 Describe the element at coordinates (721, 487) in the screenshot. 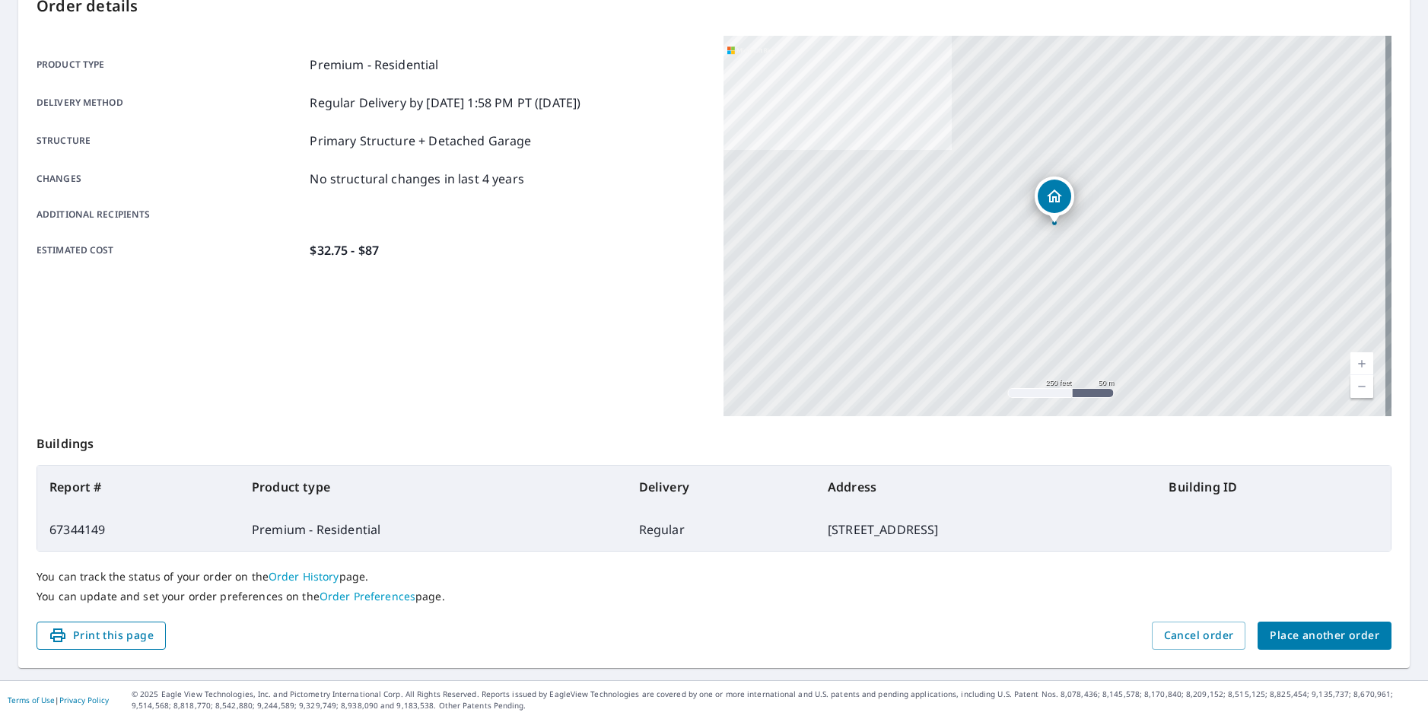

I see `th: Delivery` at that location.